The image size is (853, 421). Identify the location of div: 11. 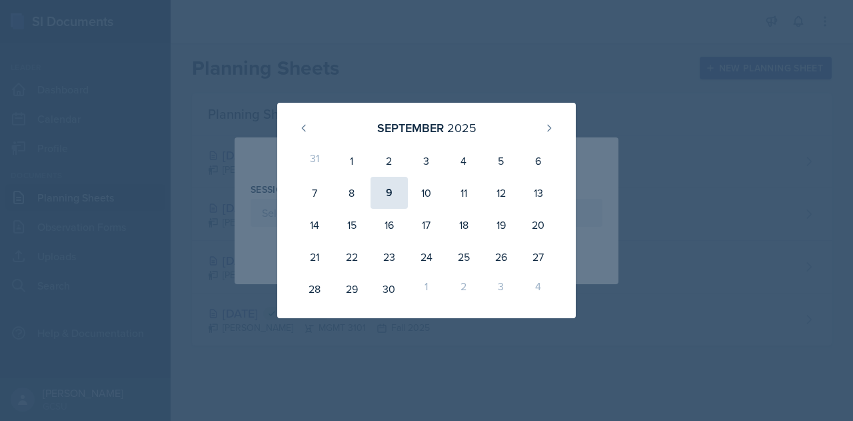
(464, 193).